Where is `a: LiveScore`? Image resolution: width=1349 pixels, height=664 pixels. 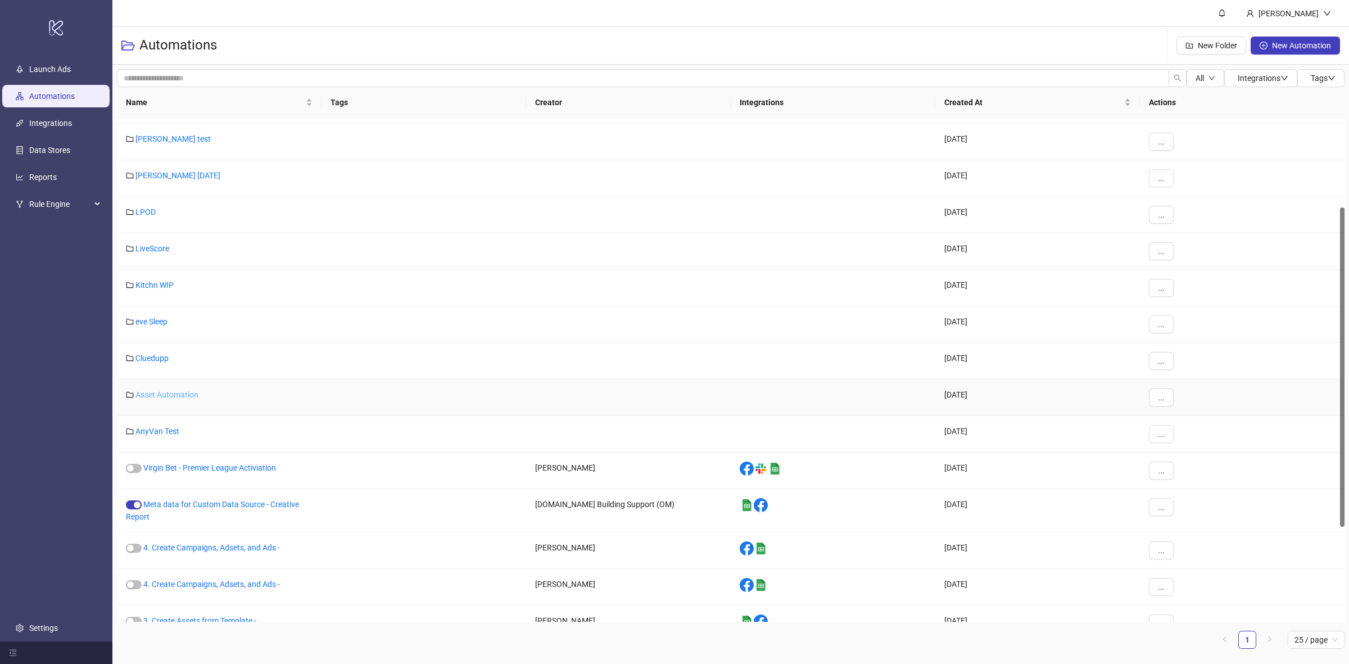 a: LiveScore is located at coordinates (152, 248).